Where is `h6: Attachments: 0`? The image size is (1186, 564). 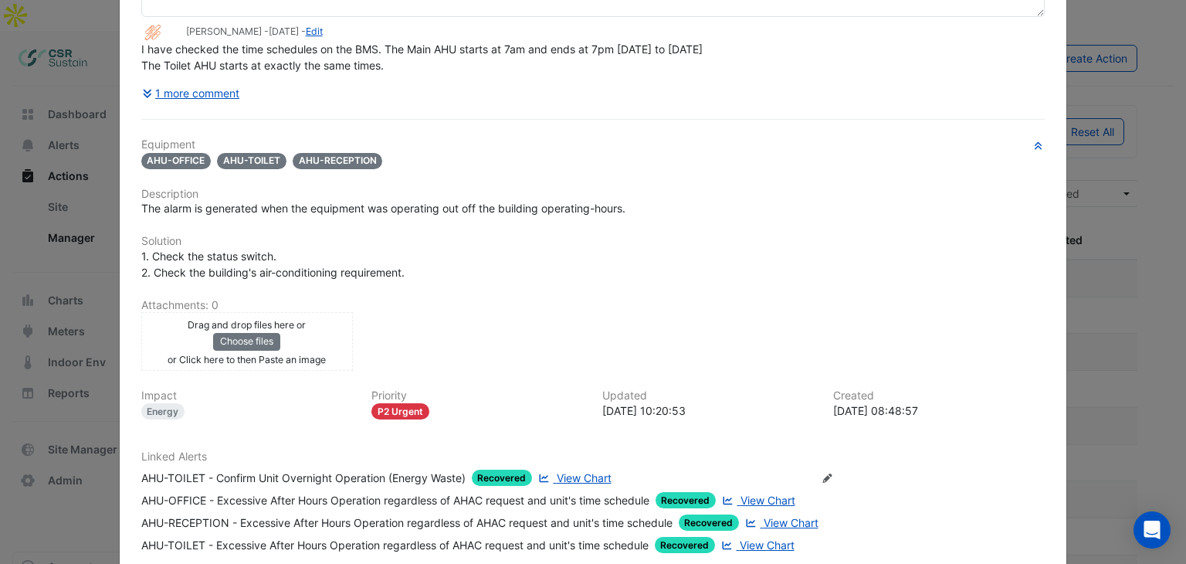
h6: Attachments: 0 is located at coordinates (593, 305).